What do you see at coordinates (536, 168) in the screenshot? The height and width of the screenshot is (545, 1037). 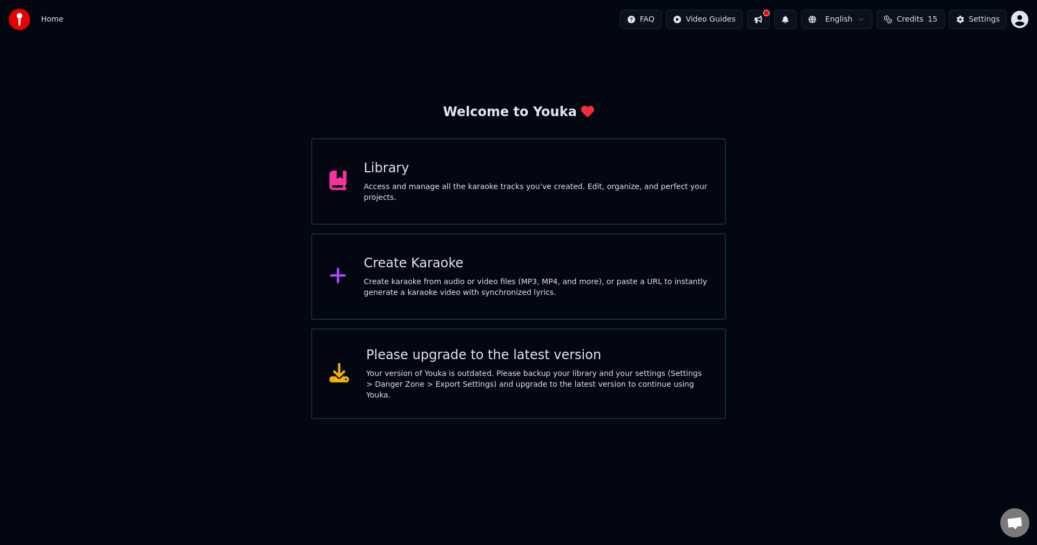 I see `div: Library` at bounding box center [536, 168].